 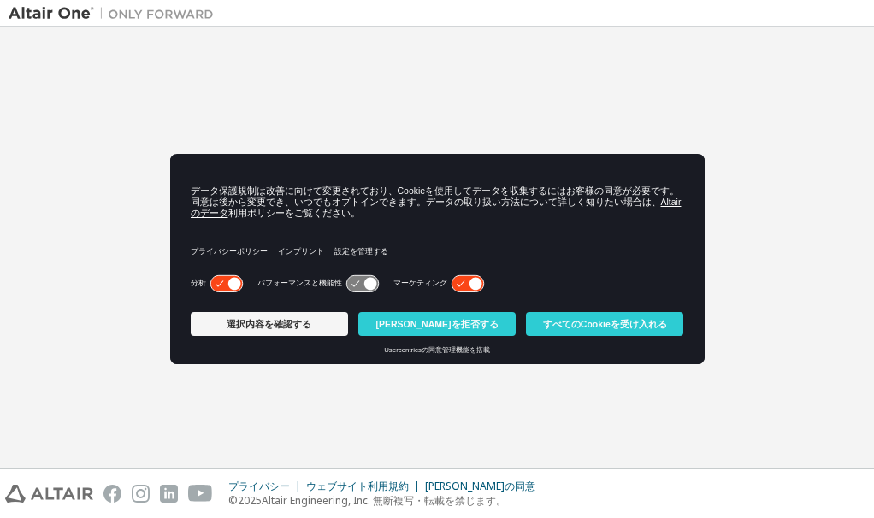 I want to click on font: ウェブサイト利用規約, so click(x=358, y=486).